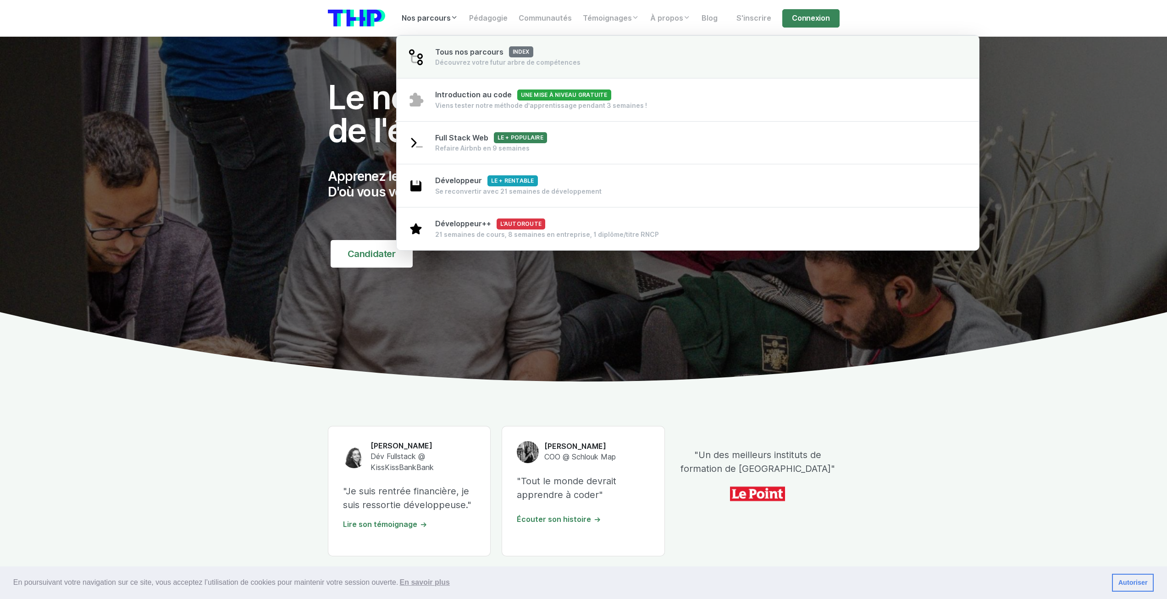 This screenshot has height=599, width=1167. Describe the element at coordinates (491, 138) in the screenshot. I see `span: Full Stack Web` at that location.